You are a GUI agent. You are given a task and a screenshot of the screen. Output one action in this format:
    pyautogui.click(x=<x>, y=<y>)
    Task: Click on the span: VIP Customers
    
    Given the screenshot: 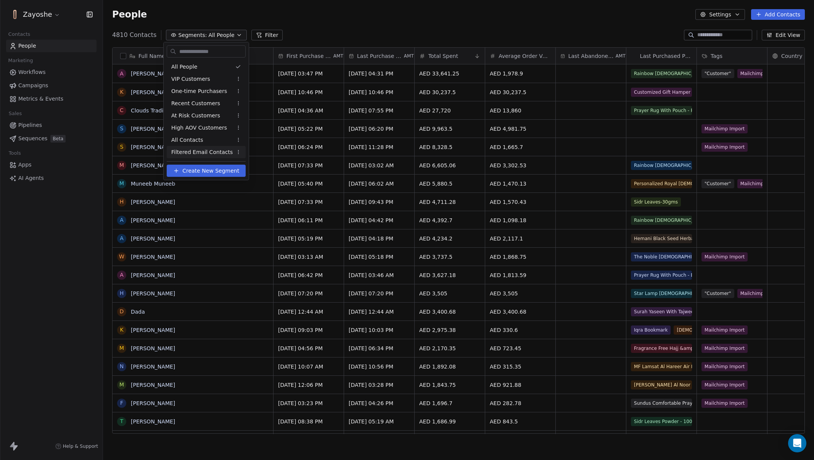 What is the action you would take?
    pyautogui.click(x=191, y=79)
    